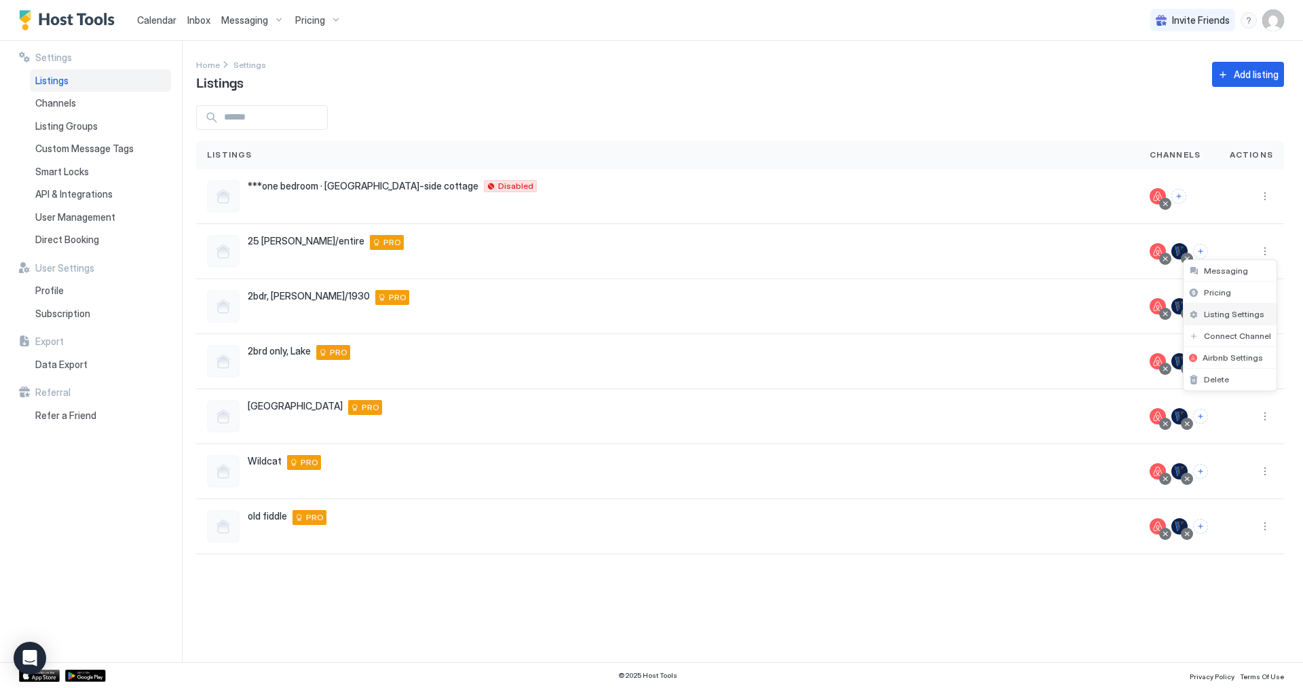 The height and width of the screenshot is (688, 1303). Describe the element at coordinates (1238, 335) in the screenshot. I see `span: Connect Channel` at that location.